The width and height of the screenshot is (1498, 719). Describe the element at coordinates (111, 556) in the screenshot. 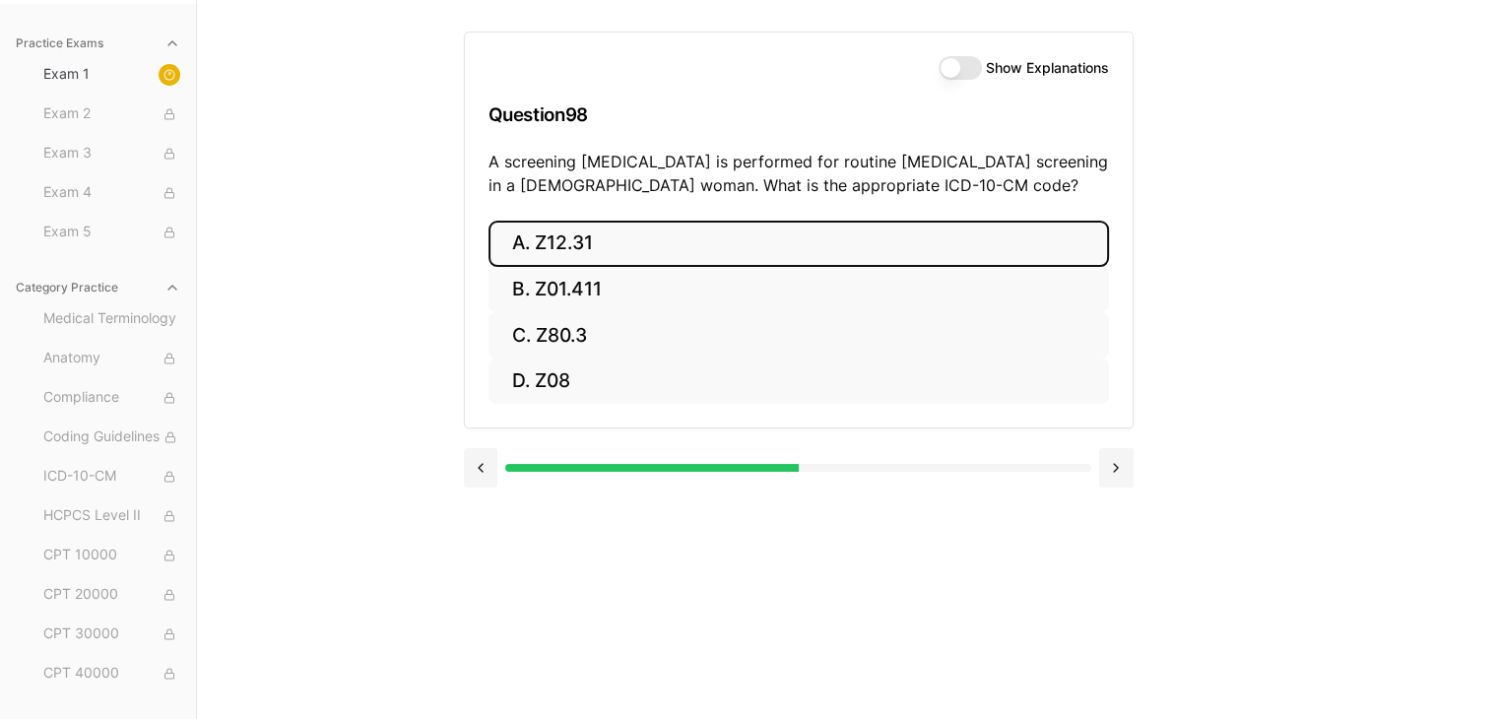

I see `span: CPT 10000` at that location.